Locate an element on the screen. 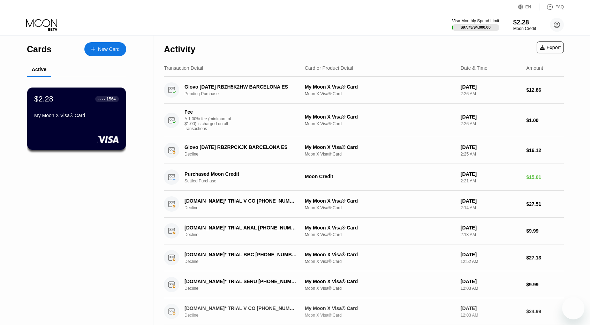 This screenshot has height=325, width=590. div: $16.12 is located at coordinates (545, 150).